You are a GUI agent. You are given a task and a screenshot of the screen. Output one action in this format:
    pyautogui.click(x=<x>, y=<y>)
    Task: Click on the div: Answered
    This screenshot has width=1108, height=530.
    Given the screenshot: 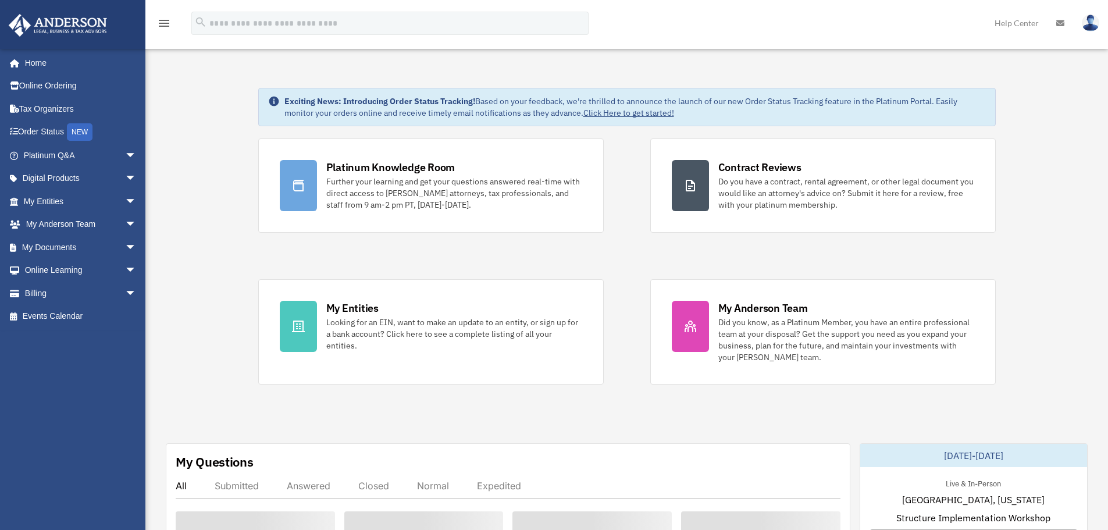 What is the action you would take?
    pyautogui.click(x=308, y=486)
    